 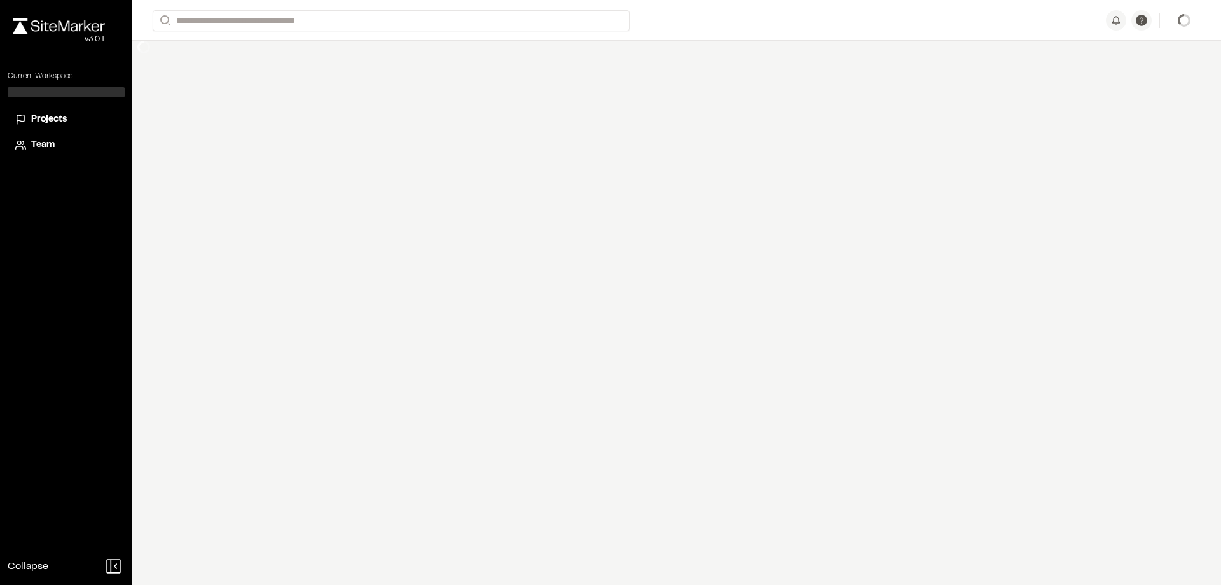 What do you see at coordinates (49, 120) in the screenshot?
I see `span: Projects` at bounding box center [49, 120].